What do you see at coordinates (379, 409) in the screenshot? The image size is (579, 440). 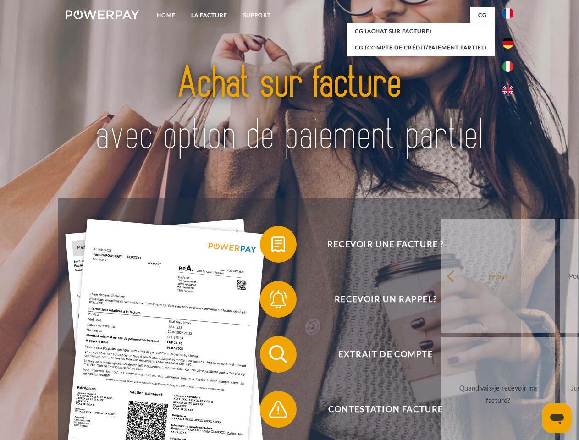 I see `button: Contestation Facture` at bounding box center [379, 409].